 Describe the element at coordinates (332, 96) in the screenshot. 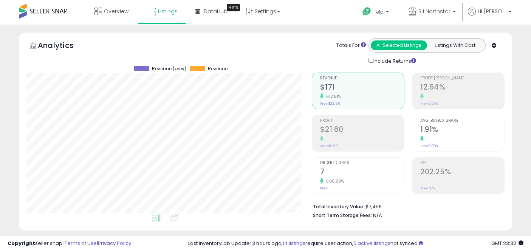

I see `small: 612.51%` at that location.